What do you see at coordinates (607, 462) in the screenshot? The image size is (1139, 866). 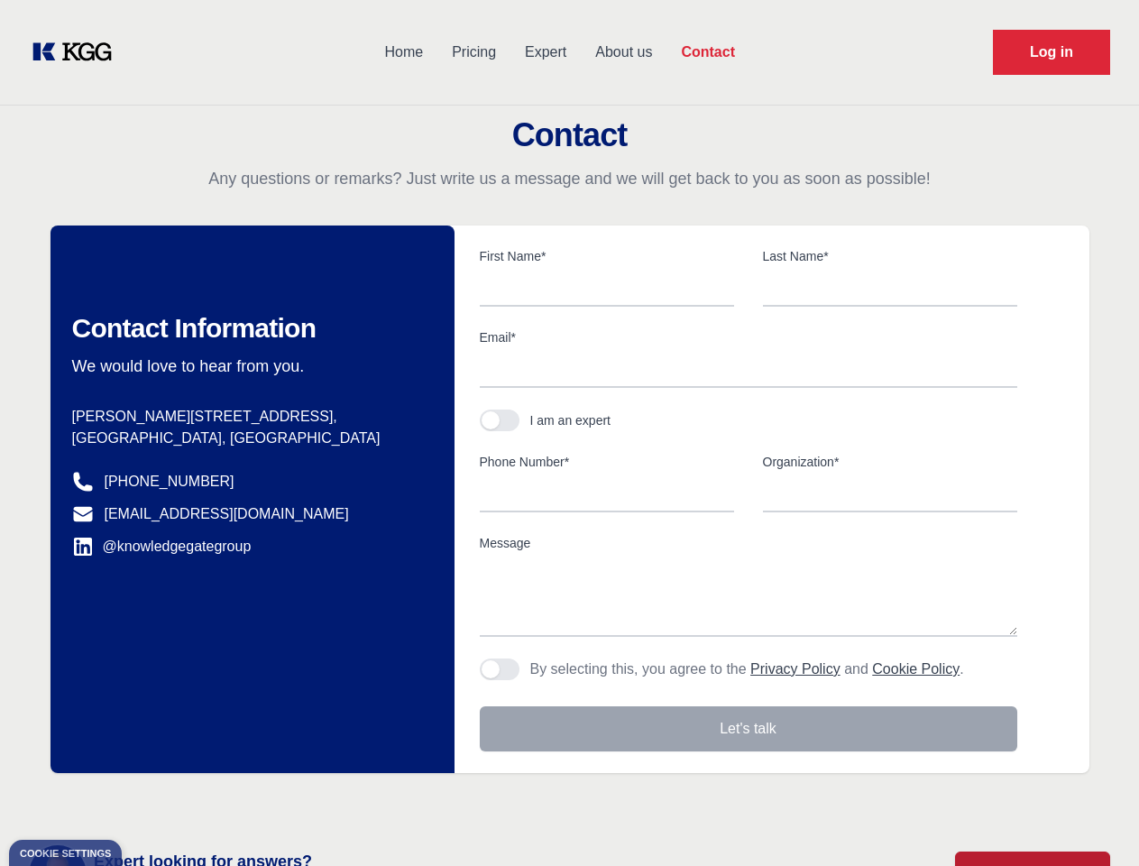 I see `label: Phone Number*` at bounding box center [607, 462].